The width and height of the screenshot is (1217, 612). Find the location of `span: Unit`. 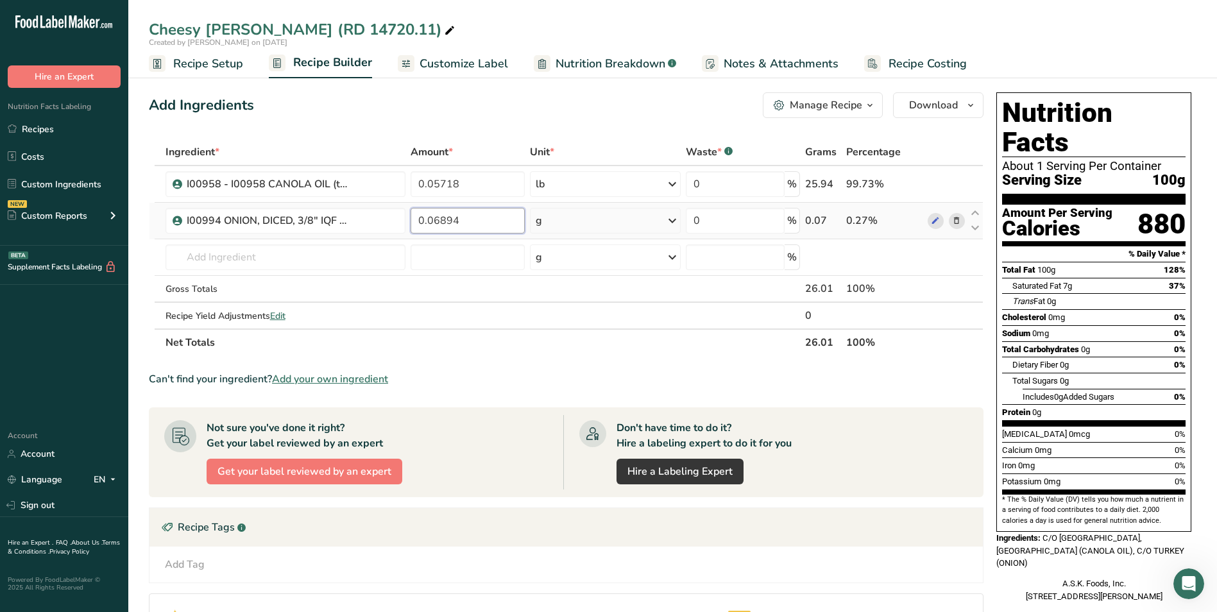

span: Unit is located at coordinates (542, 152).